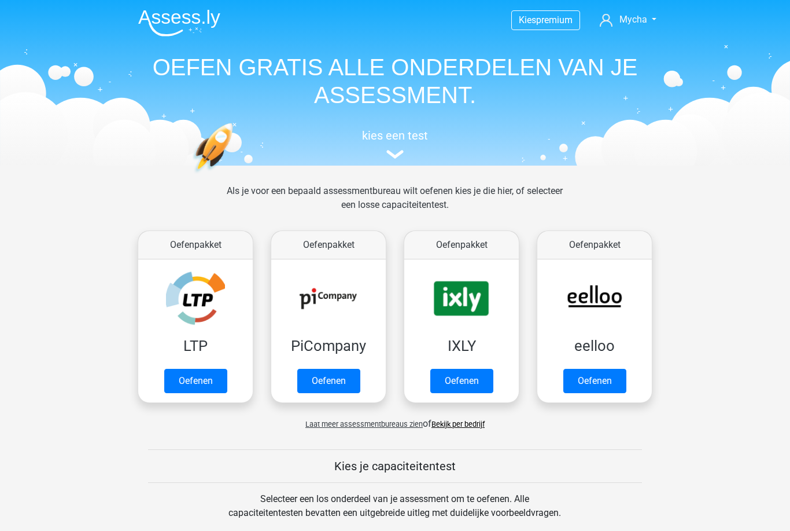  Describe the element at coordinates (364, 424) in the screenshot. I see `span: Laat meer assessmentbureaus zien` at that location.